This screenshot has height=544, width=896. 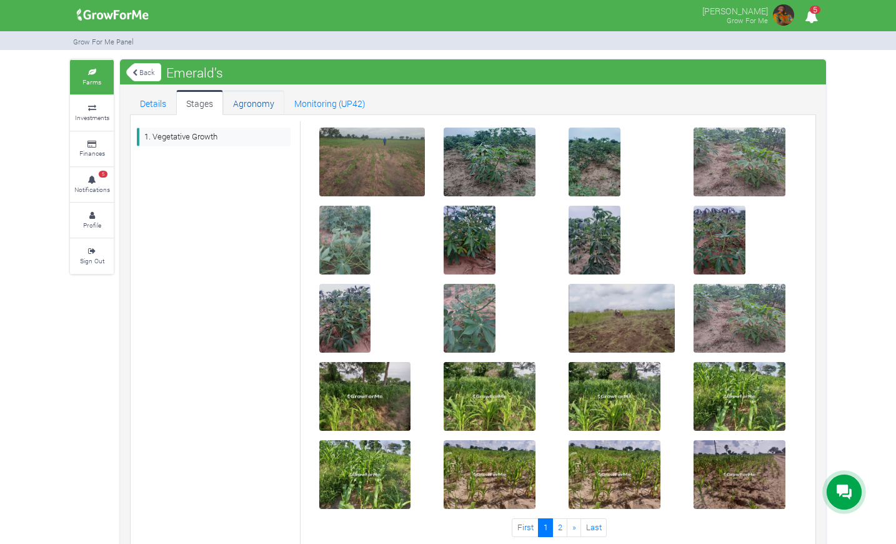 What do you see at coordinates (214, 136) in the screenshot?
I see `a: 1. Vegetative Growth` at bounding box center [214, 136].